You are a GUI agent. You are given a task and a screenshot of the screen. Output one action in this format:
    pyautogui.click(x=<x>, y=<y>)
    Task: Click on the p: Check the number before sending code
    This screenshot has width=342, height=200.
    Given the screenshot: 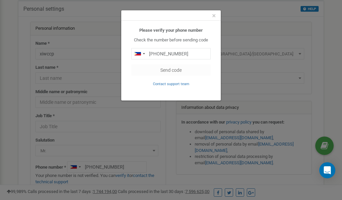 What is the action you would take?
    pyautogui.click(x=171, y=40)
    